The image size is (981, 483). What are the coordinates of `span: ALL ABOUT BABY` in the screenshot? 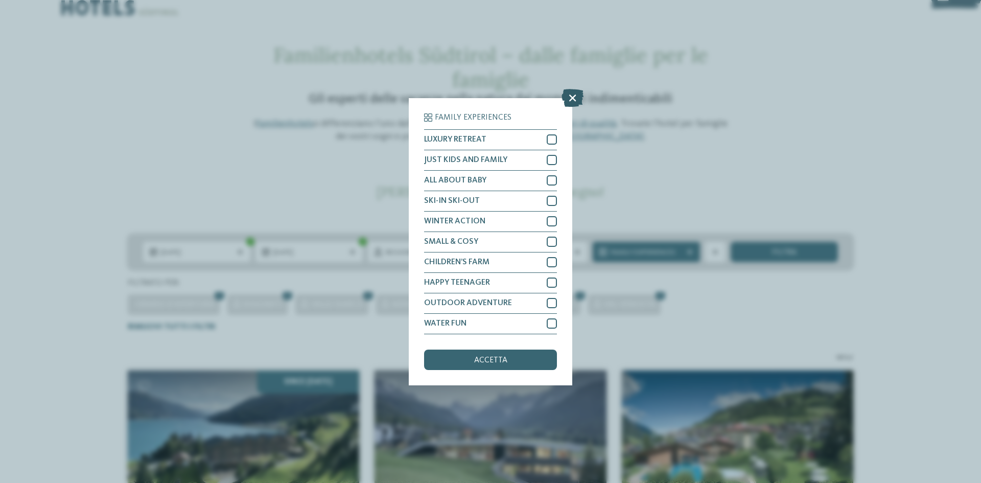 It's located at (455, 180).